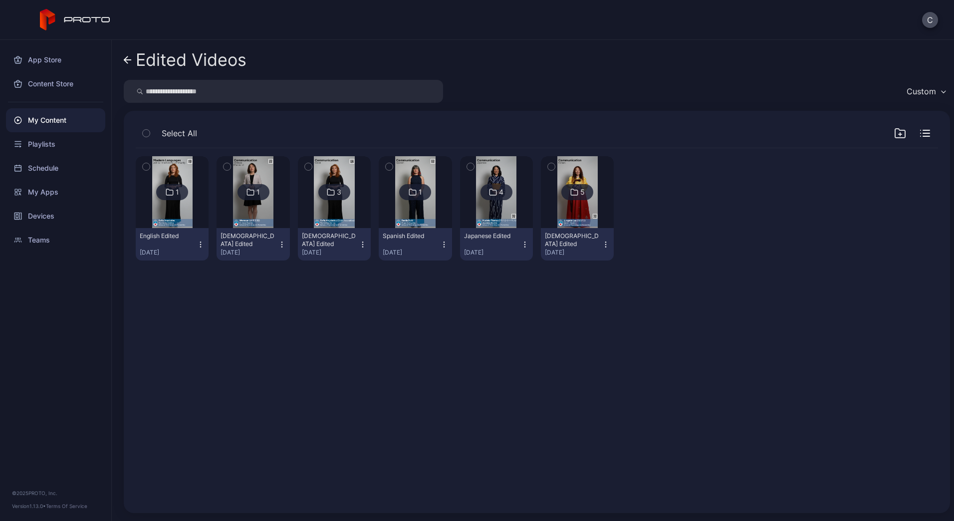 Image resolution: width=954 pixels, height=521 pixels. What do you see at coordinates (29, 506) in the screenshot?
I see `span: Version 1.13.0 •` at bounding box center [29, 506].